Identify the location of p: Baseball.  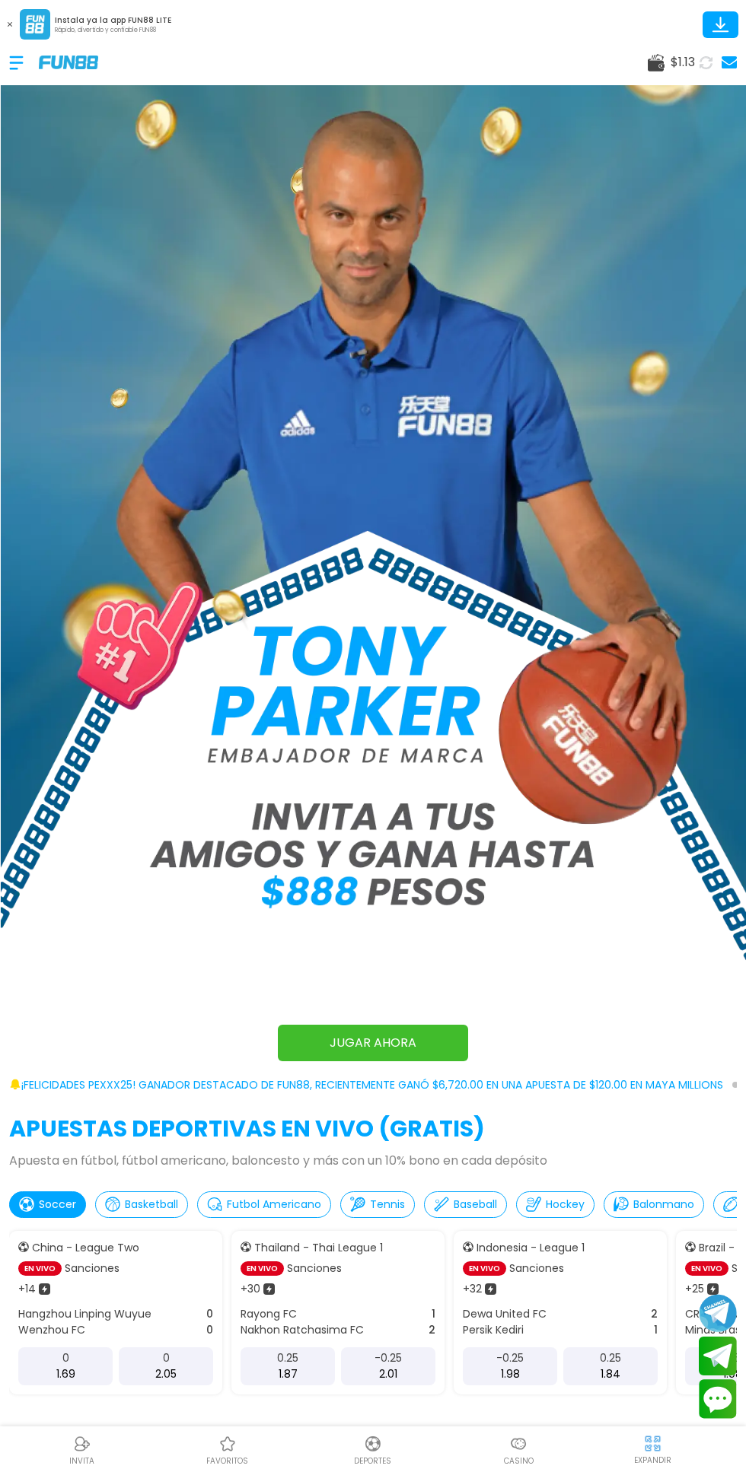
(475, 1204).